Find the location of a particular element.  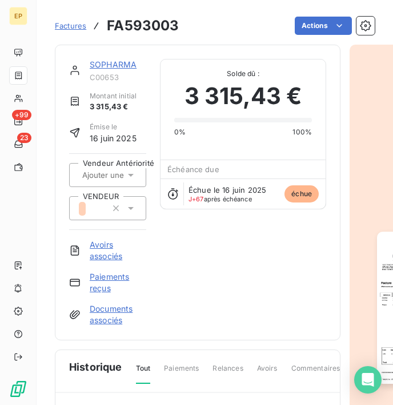

span: +99 is located at coordinates (22, 115).